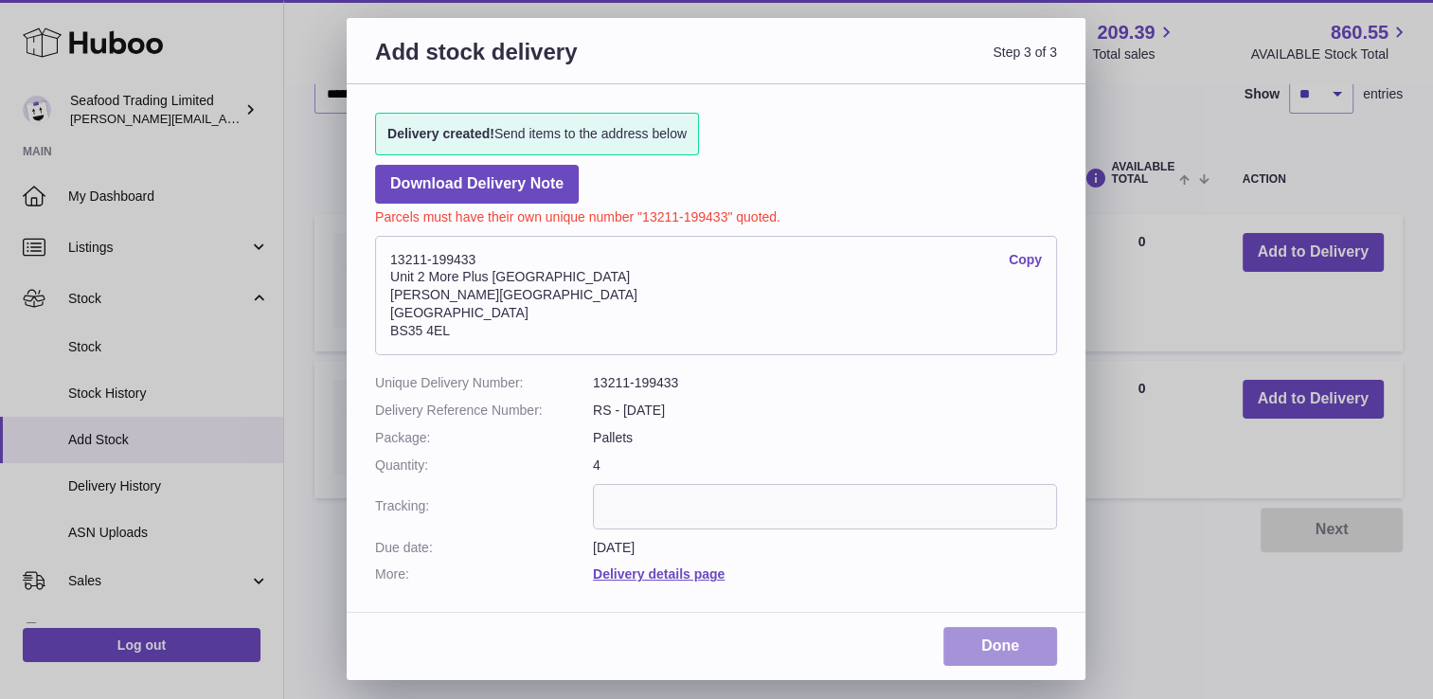  I want to click on dt: Unique Delivery Number:, so click(484, 383).